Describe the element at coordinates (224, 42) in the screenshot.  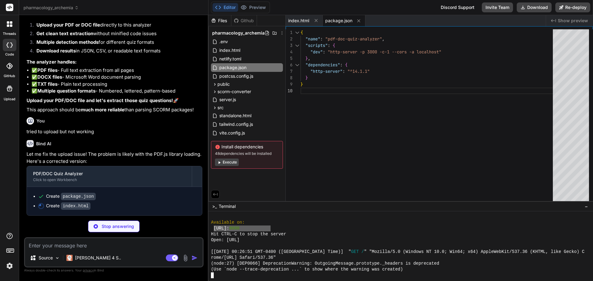
I see `span: .env` at that location.